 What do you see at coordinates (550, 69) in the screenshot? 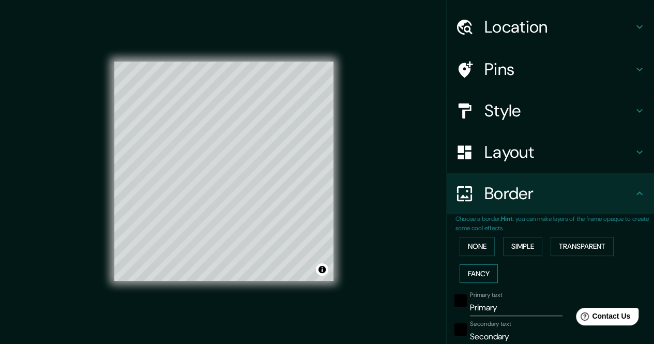
I see `div: Pins` at bounding box center [550, 69].